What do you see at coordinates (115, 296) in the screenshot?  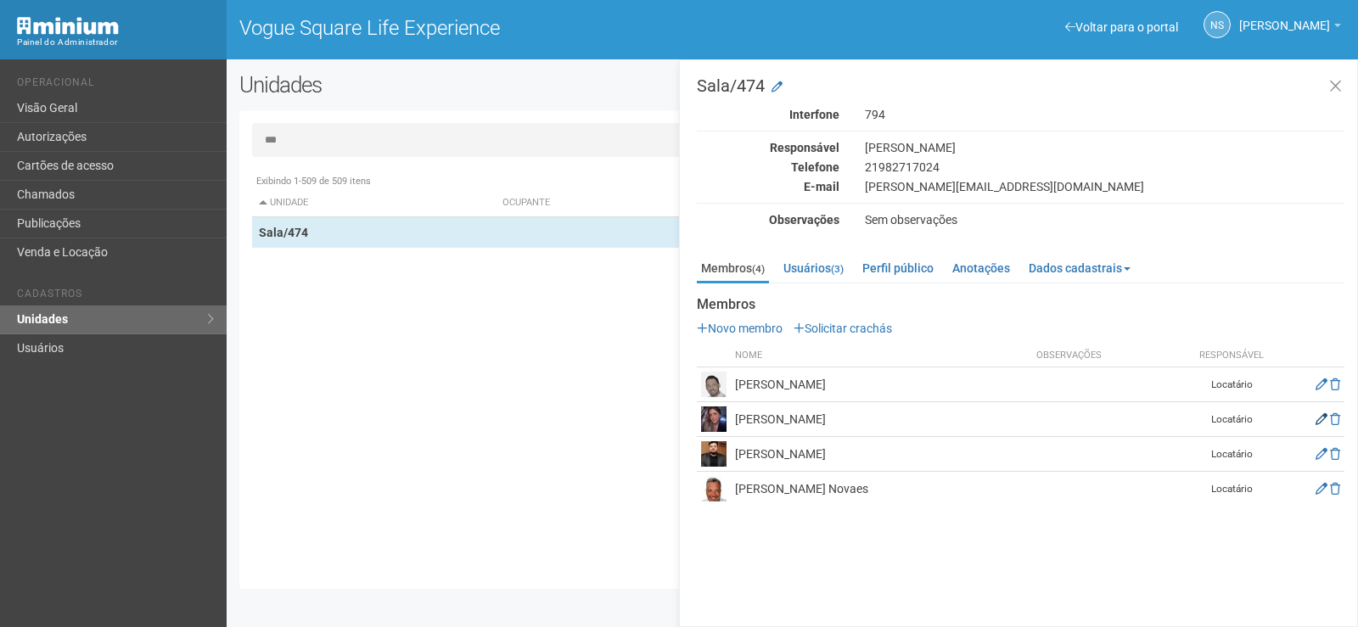 I see `li: Cadastros` at bounding box center [115, 296].